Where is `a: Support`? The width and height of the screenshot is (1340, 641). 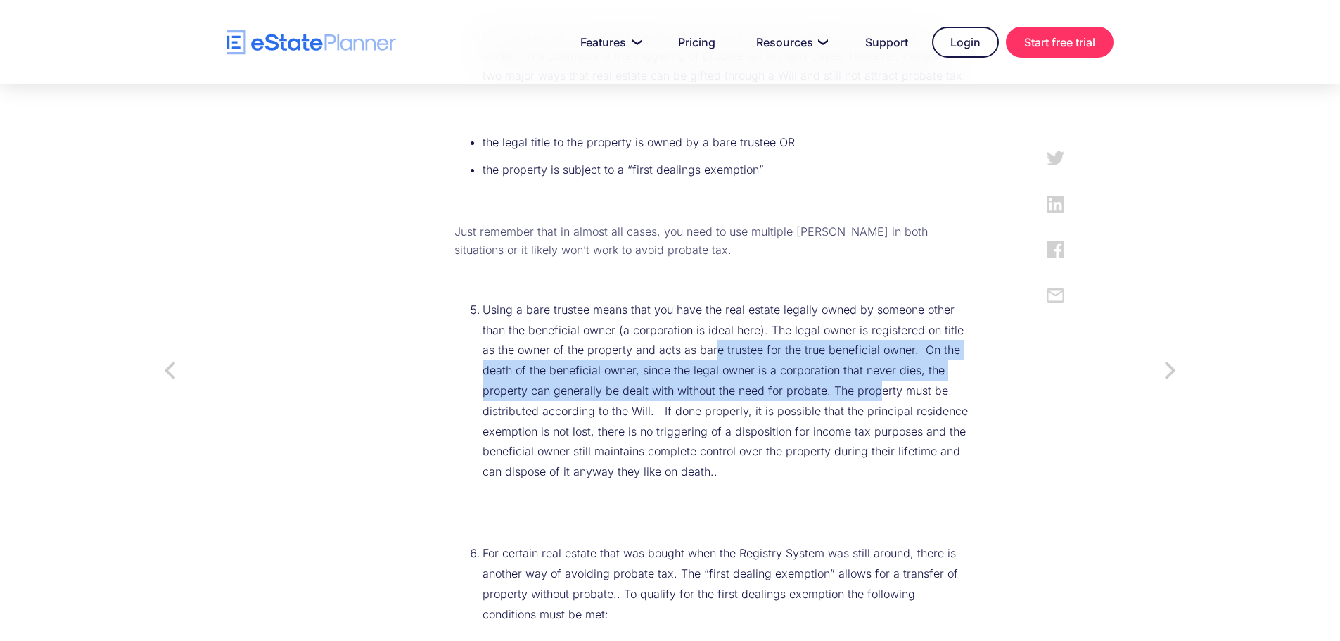
a: Support is located at coordinates (886, 42).